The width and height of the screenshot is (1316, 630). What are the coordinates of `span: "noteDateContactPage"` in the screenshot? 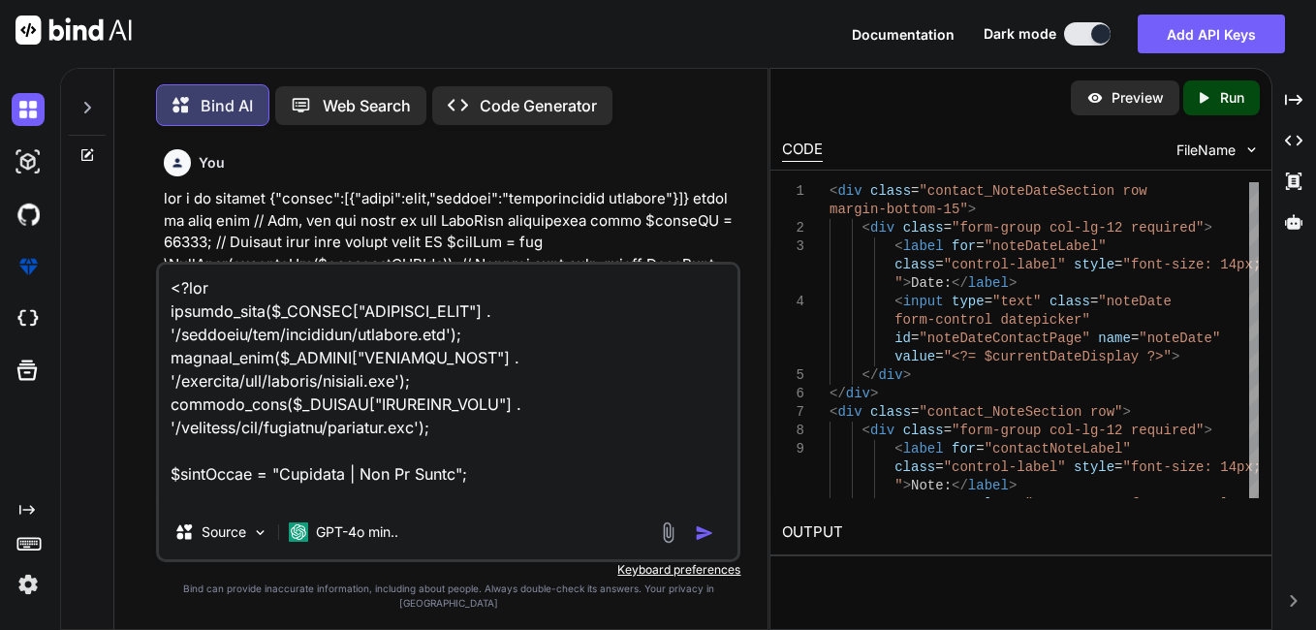 It's located at (1005, 338).